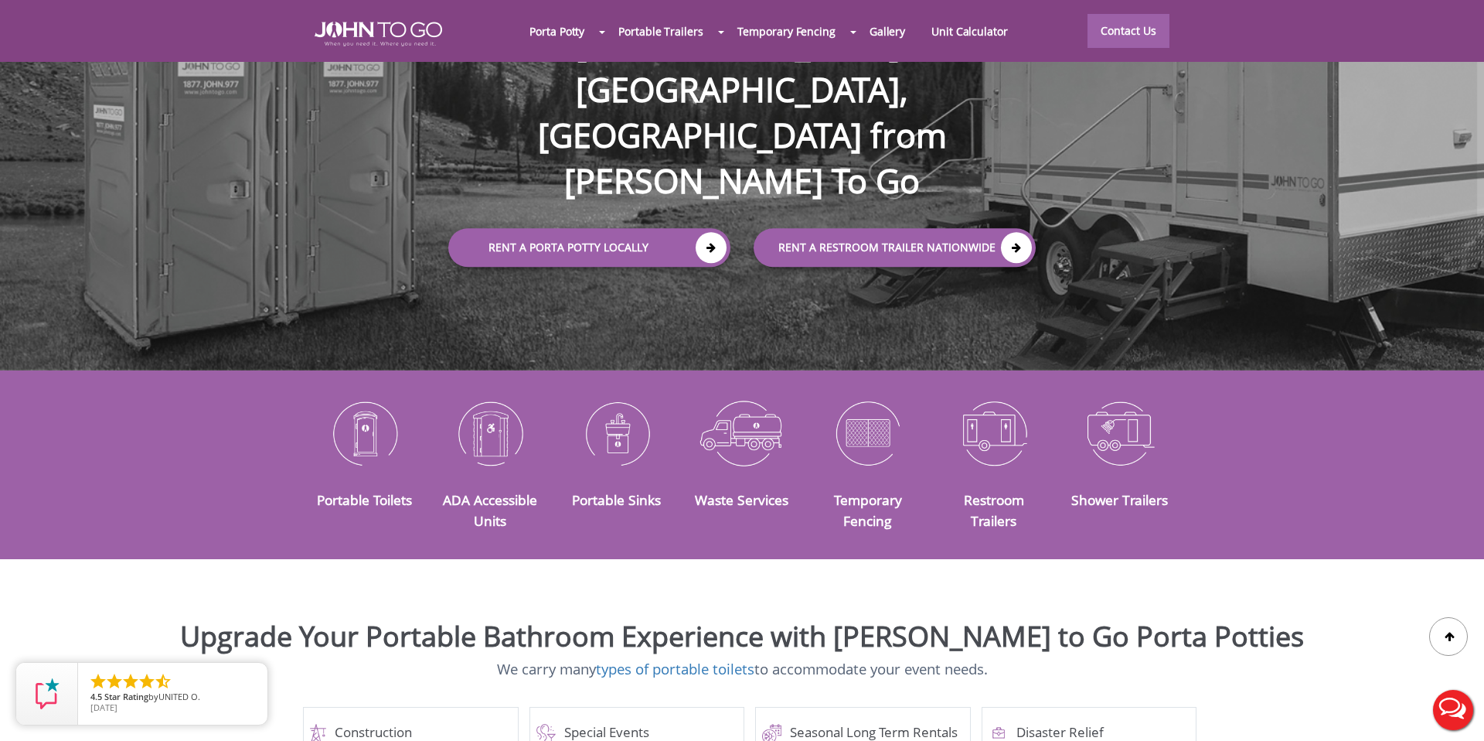 The image size is (1484, 741). Describe the element at coordinates (1453, 710) in the screenshot. I see `button: Live Chat` at that location.